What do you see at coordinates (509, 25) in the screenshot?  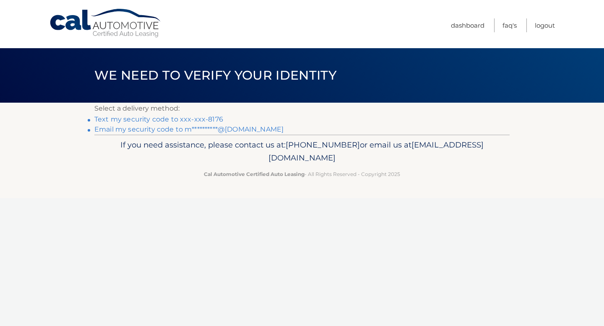 I see `a: FAQ's` at bounding box center [509, 25].